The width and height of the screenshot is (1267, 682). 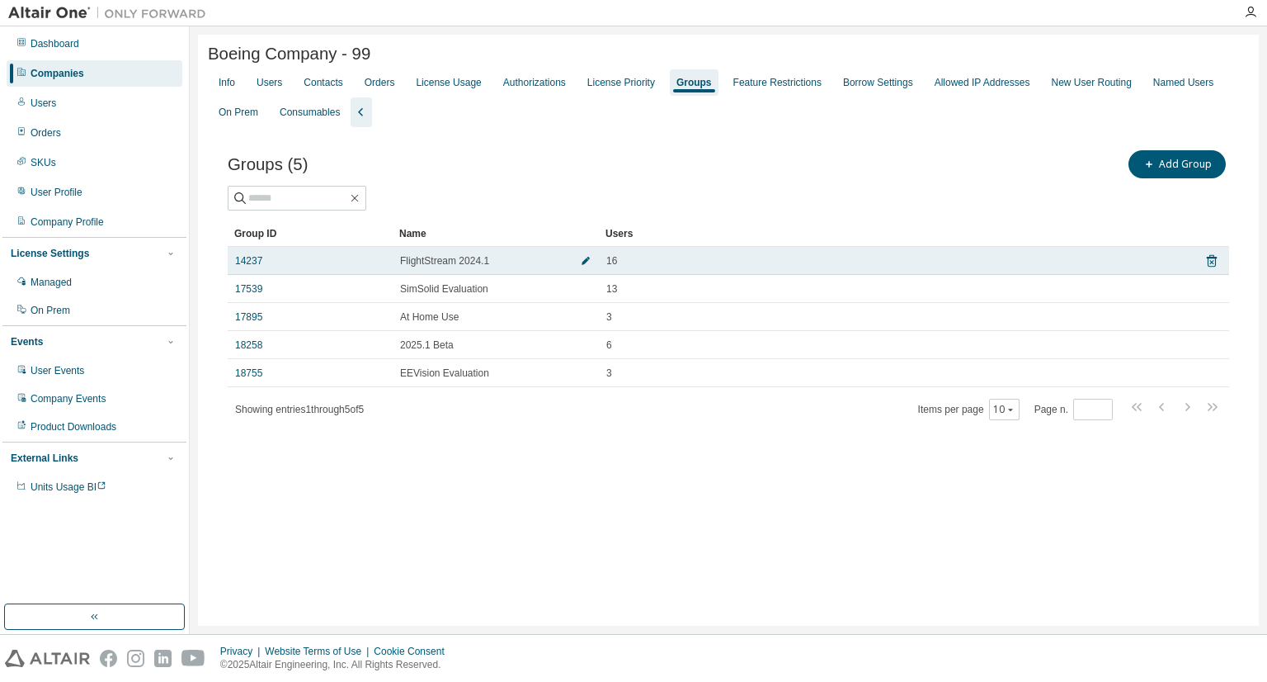 What do you see at coordinates (427, 345) in the screenshot?
I see `span: 2025.1 Beta` at bounding box center [427, 345].